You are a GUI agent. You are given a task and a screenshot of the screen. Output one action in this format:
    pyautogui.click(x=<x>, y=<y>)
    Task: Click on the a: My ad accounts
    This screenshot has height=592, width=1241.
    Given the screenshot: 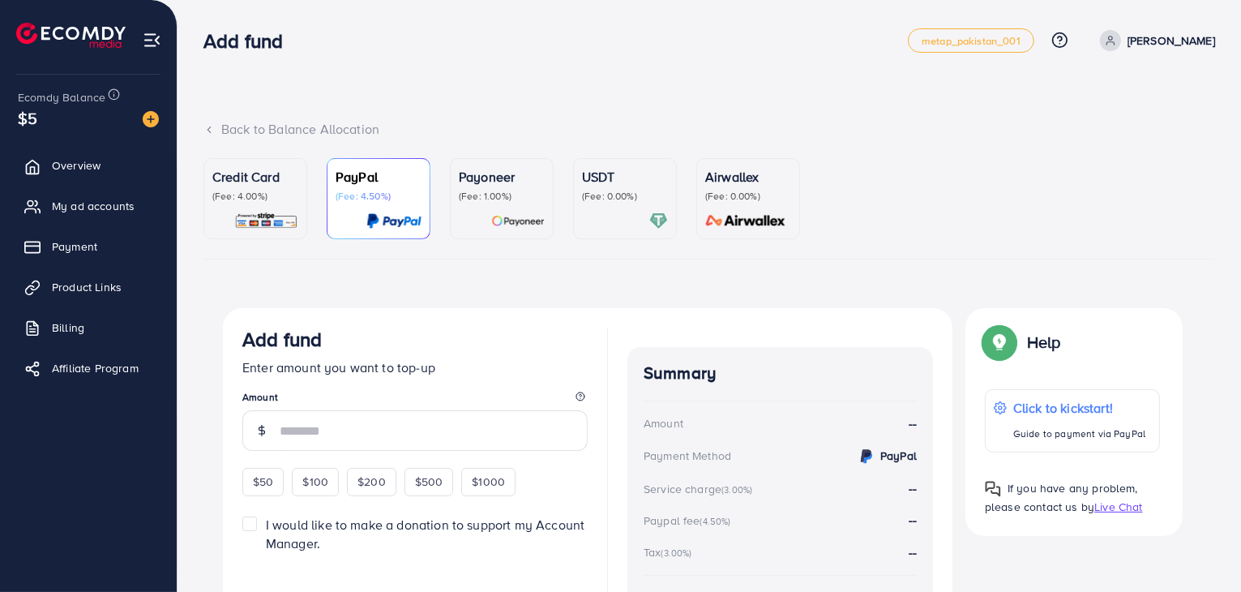 What is the action you would take?
    pyautogui.click(x=88, y=206)
    